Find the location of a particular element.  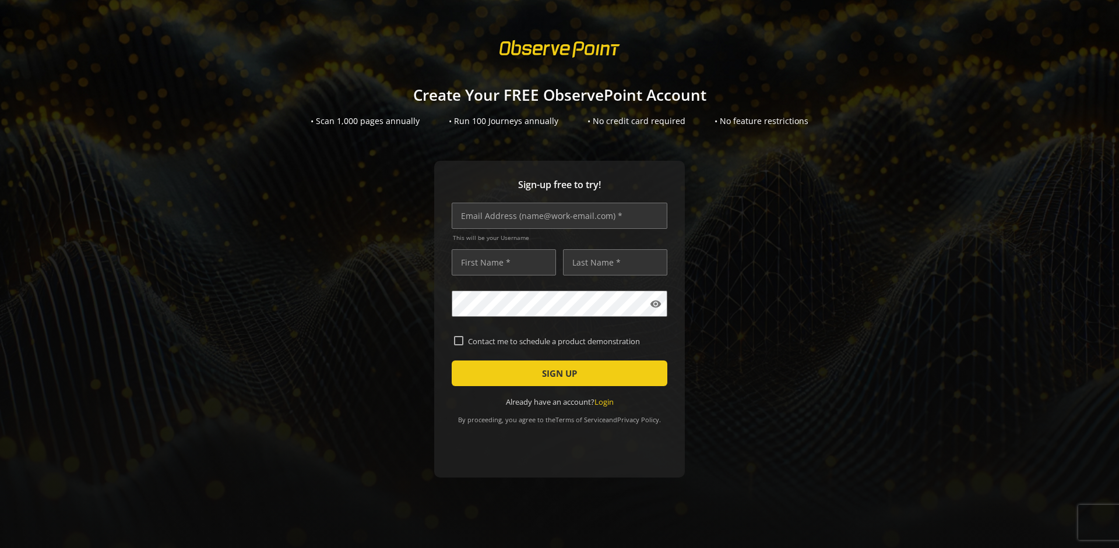

div: By proceeding, you agree to the and . is located at coordinates (559, 416).